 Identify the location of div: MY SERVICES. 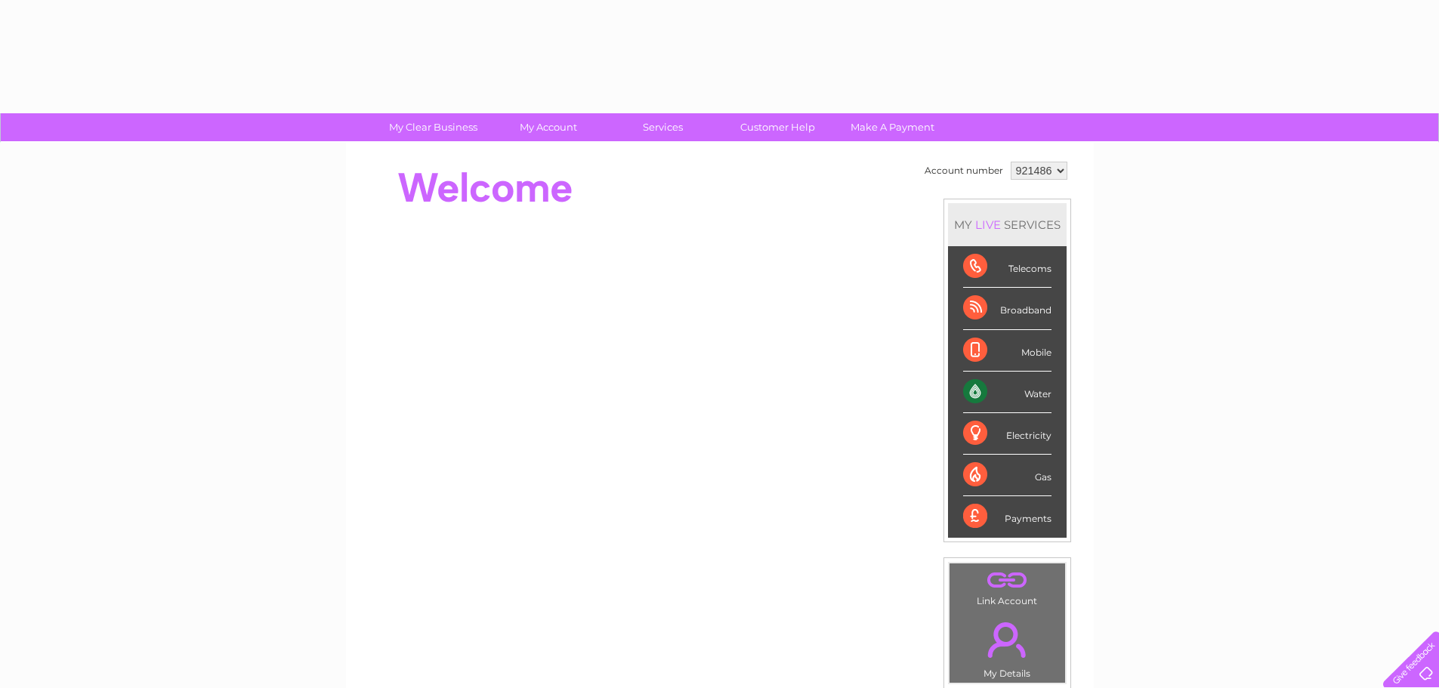
(1007, 224).